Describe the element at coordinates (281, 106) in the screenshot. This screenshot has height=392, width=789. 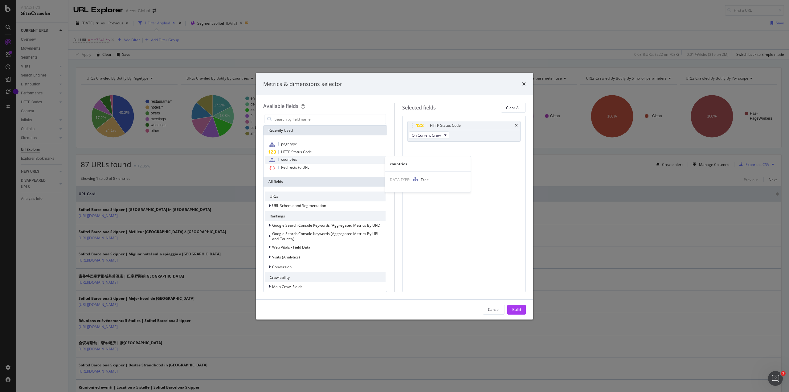
I see `div: Available fields` at that location.